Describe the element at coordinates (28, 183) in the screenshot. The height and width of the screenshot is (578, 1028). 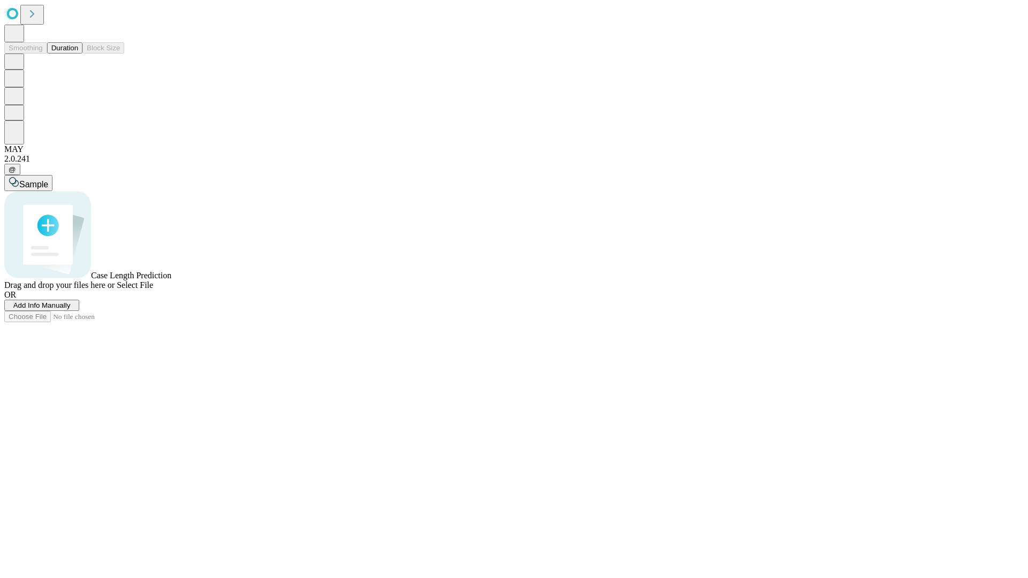
I see `button: Sample` at that location.